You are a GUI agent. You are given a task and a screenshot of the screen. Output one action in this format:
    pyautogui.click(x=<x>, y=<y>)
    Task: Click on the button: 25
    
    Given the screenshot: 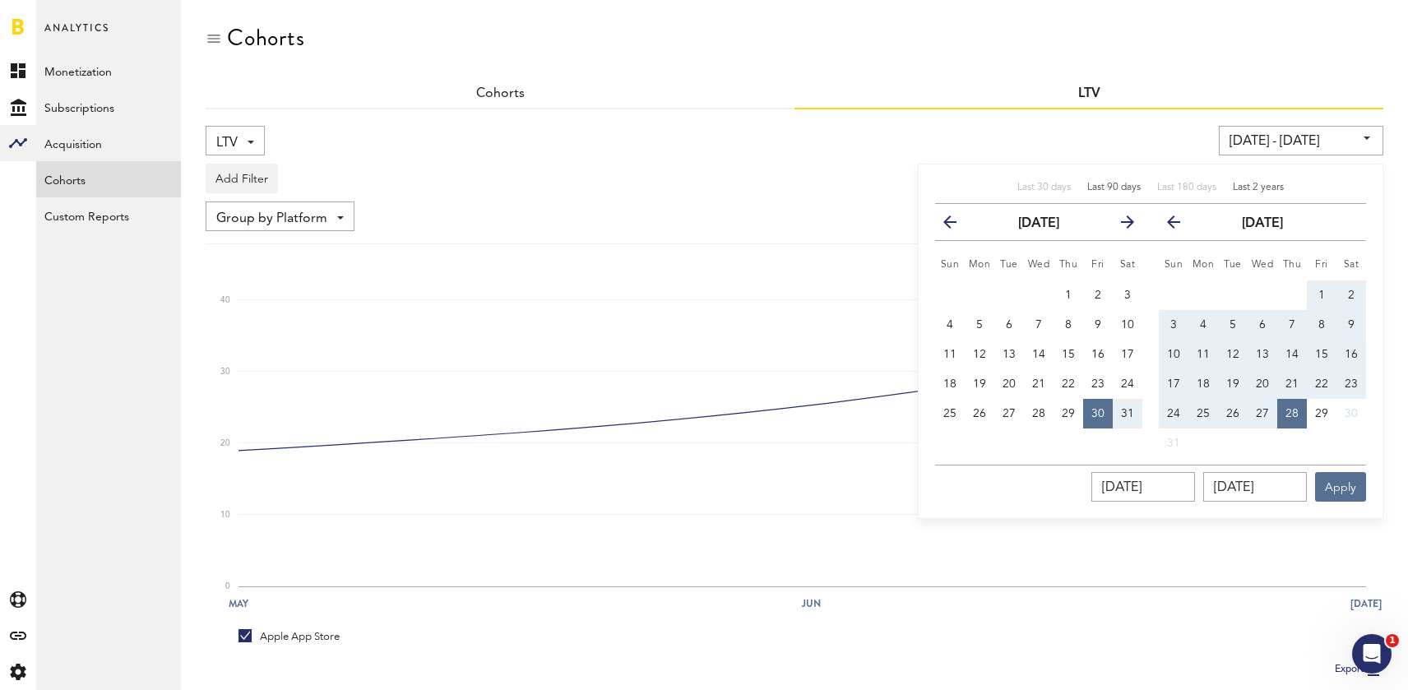 What is the action you would take?
    pyautogui.click(x=1203, y=414)
    